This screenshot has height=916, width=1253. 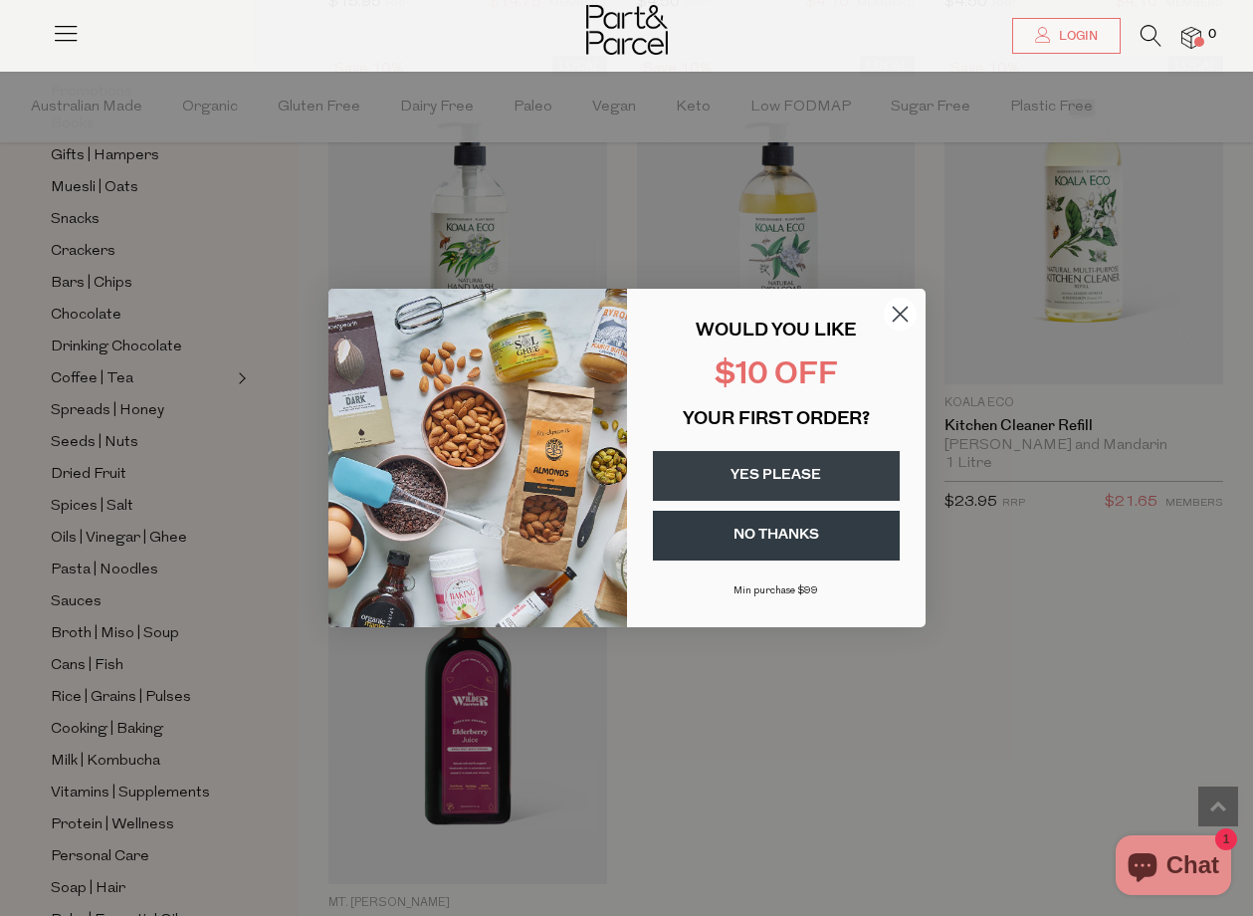 I want to click on span: 0, so click(x=1213, y=35).